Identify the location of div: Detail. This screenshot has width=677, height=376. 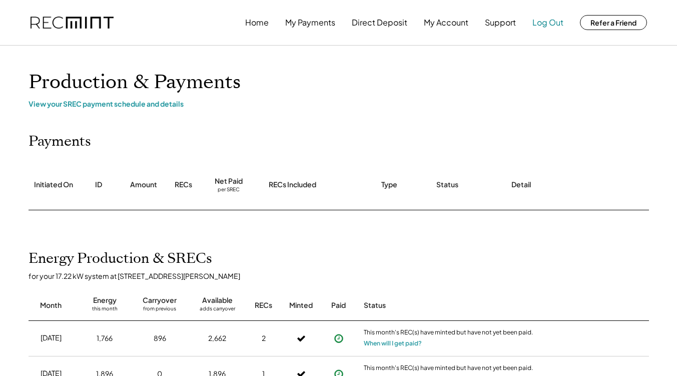
(521, 185).